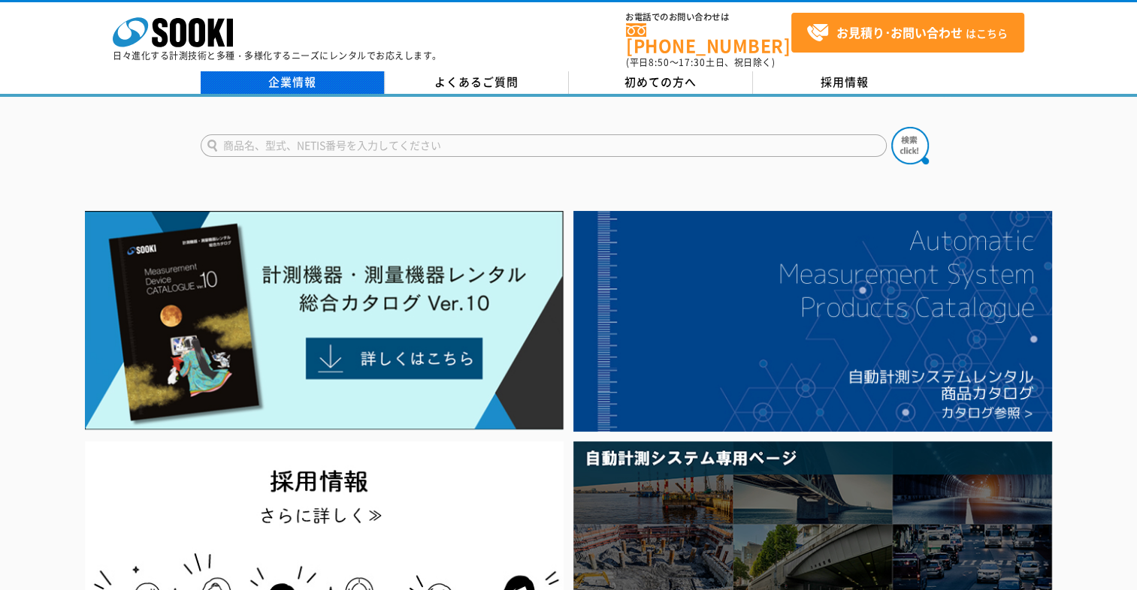 This screenshot has height=590, width=1137. I want to click on a: よくあるご質問, so click(476, 83).